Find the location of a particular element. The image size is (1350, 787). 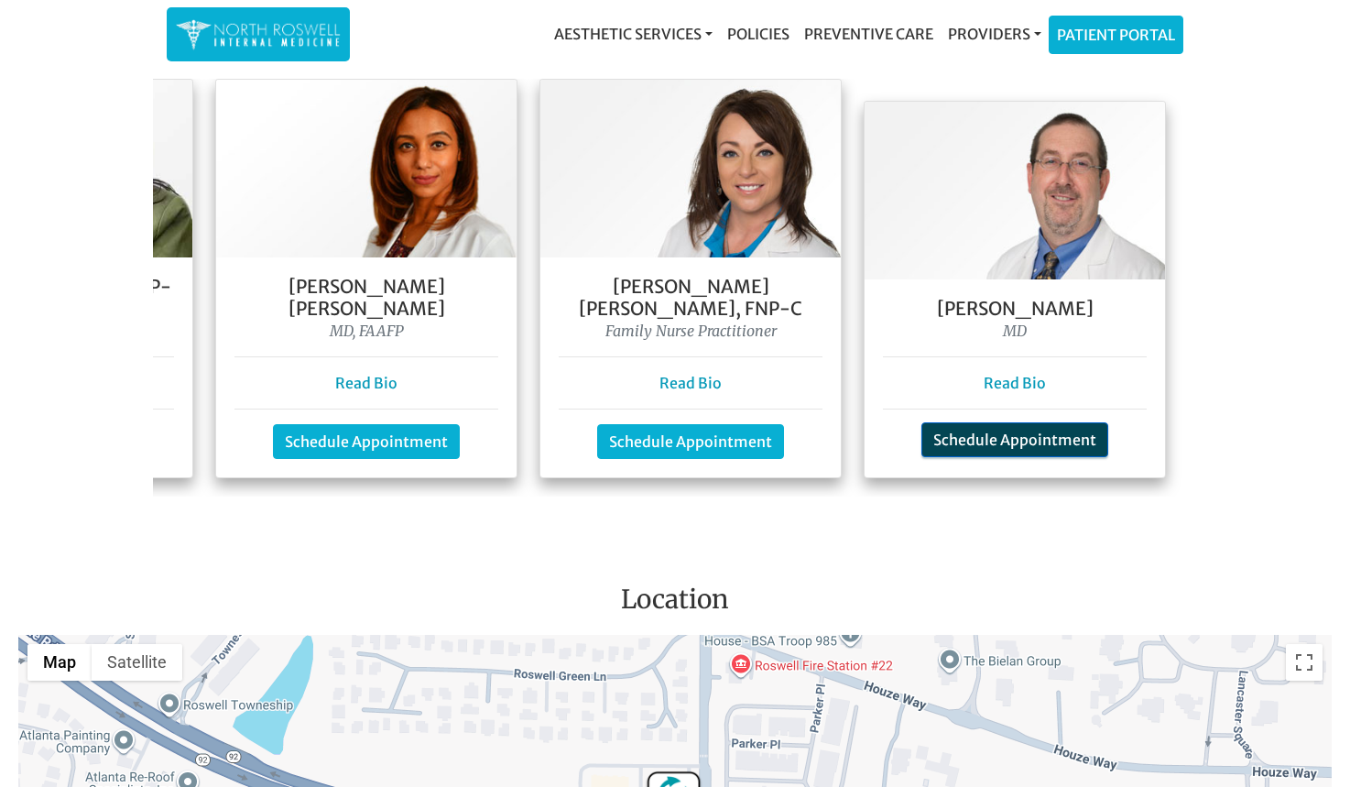

a: Patient Portal is located at coordinates (1116, 35).